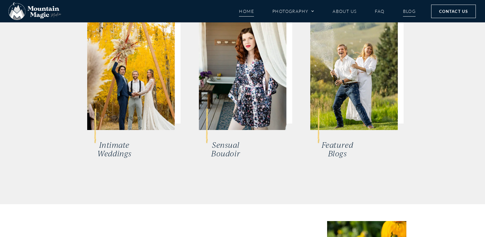  Describe the element at coordinates (226, 149) in the screenshot. I see `a: SensualBoudoir` at that location.